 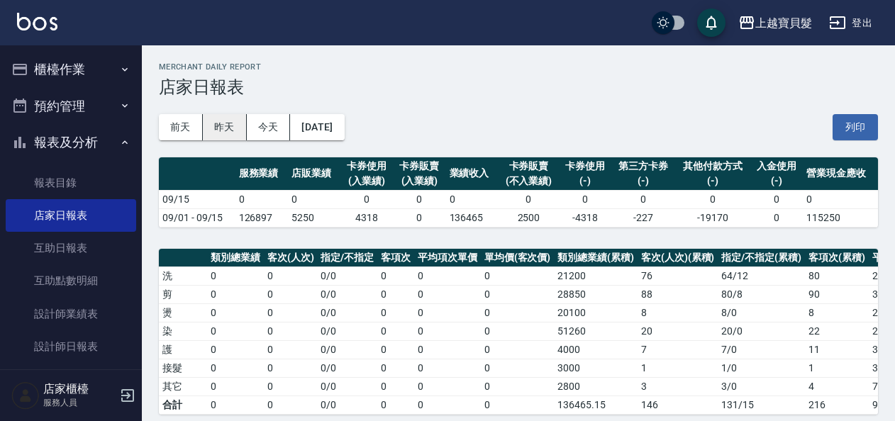 I want to click on td: 22, so click(x=837, y=331).